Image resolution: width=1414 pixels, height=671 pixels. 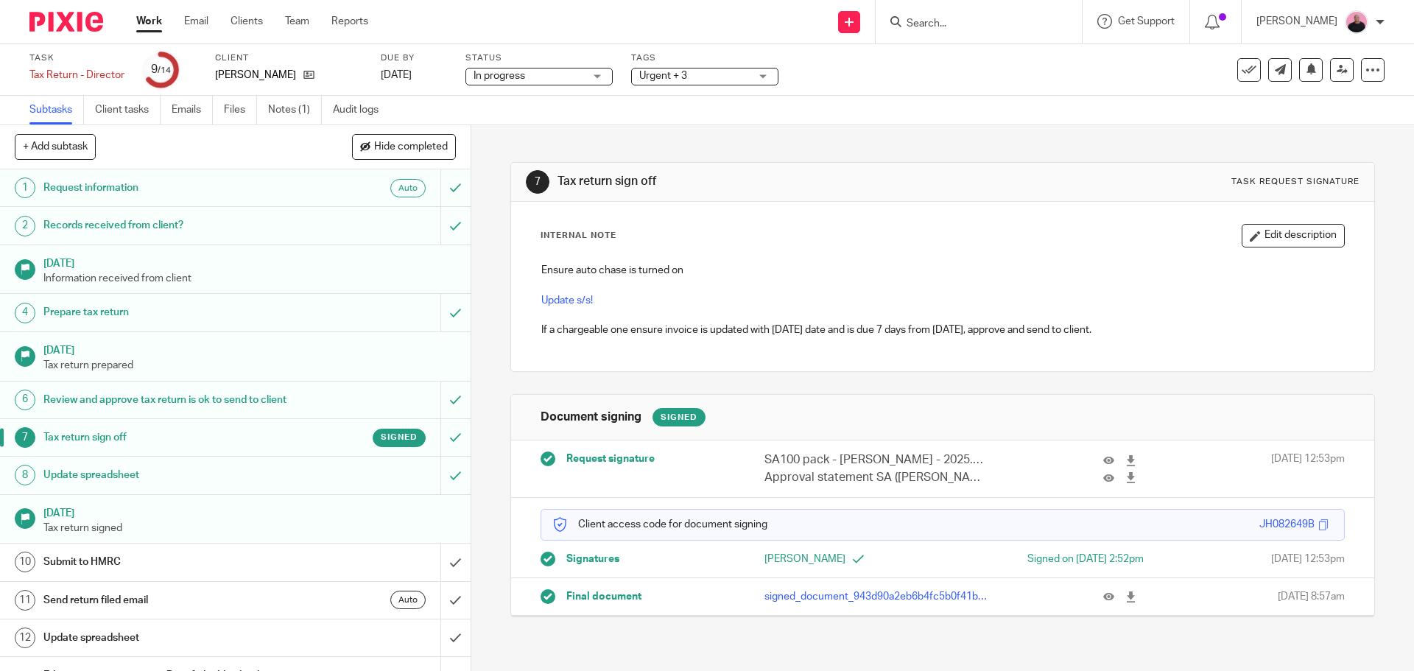 I want to click on img: Bio%20-%20Kemi%20.png, so click(x=1357, y=22).